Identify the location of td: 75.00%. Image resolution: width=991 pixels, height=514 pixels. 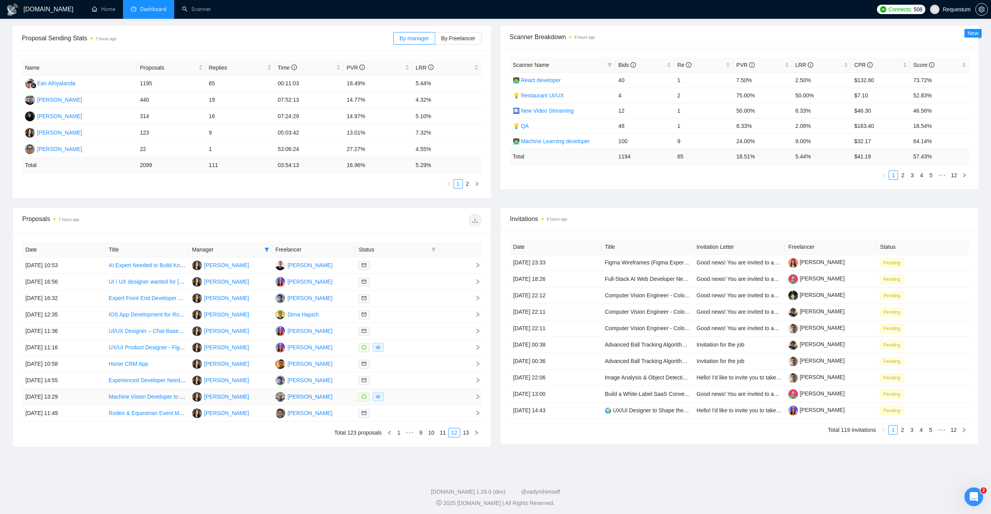
(763, 95).